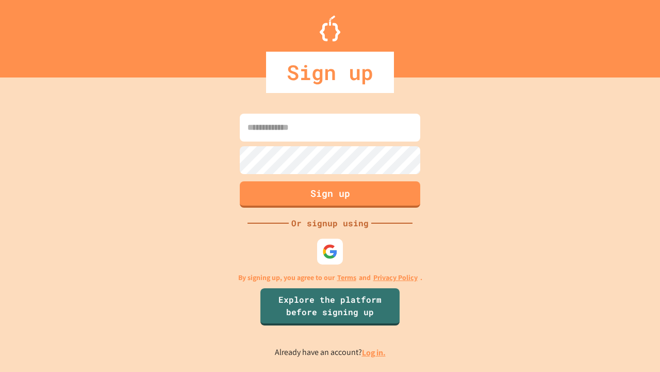 Image resolution: width=660 pixels, height=372 pixels. Describe the element at coordinates (396, 277) in the screenshot. I see `a: Privacy Policy` at that location.